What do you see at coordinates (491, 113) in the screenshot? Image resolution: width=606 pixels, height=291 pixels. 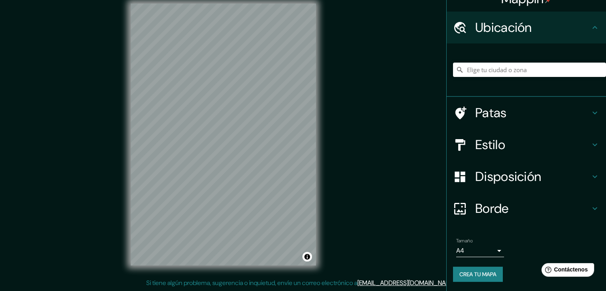 I see `font: Patas` at bounding box center [491, 113].